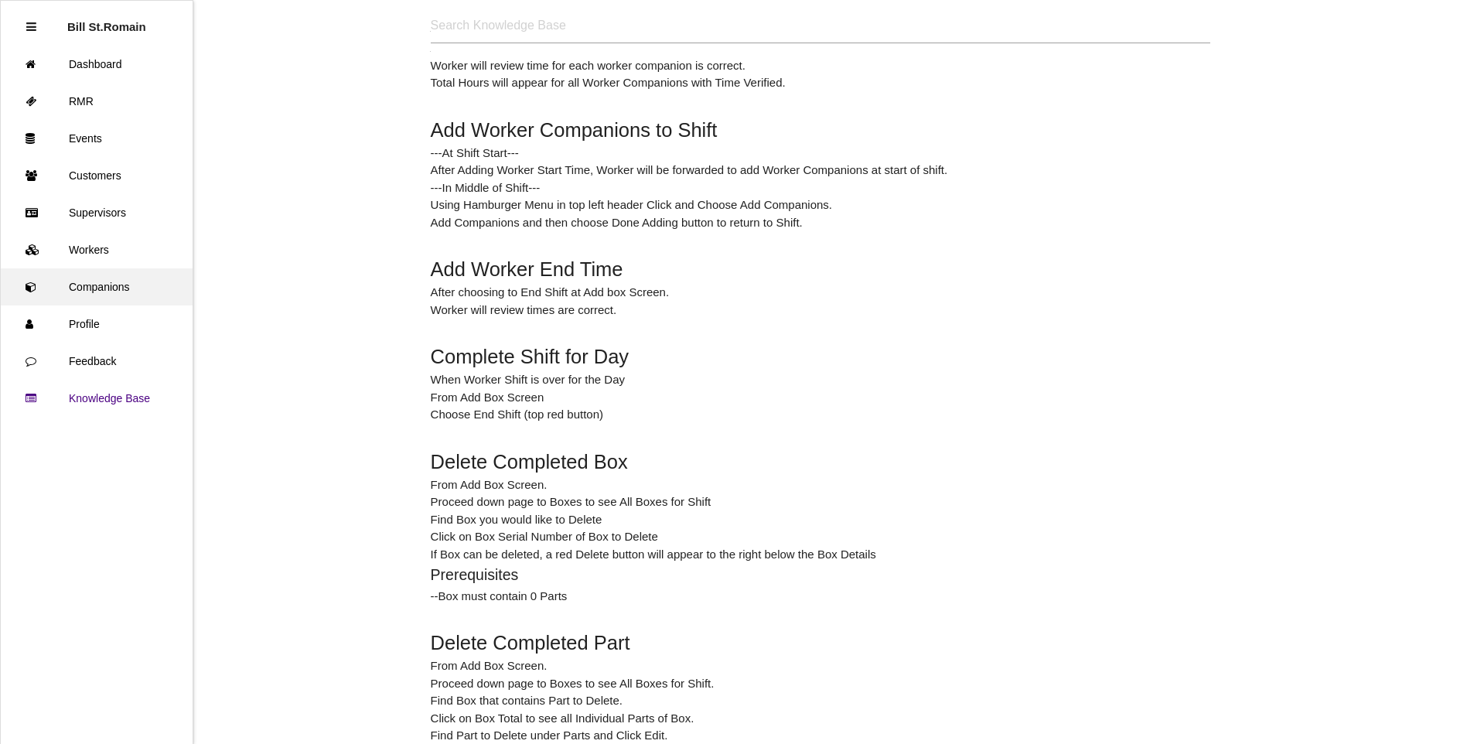 Image resolution: width=1467 pixels, height=744 pixels. I want to click on h2: Delete Completed Part, so click(821, 643).